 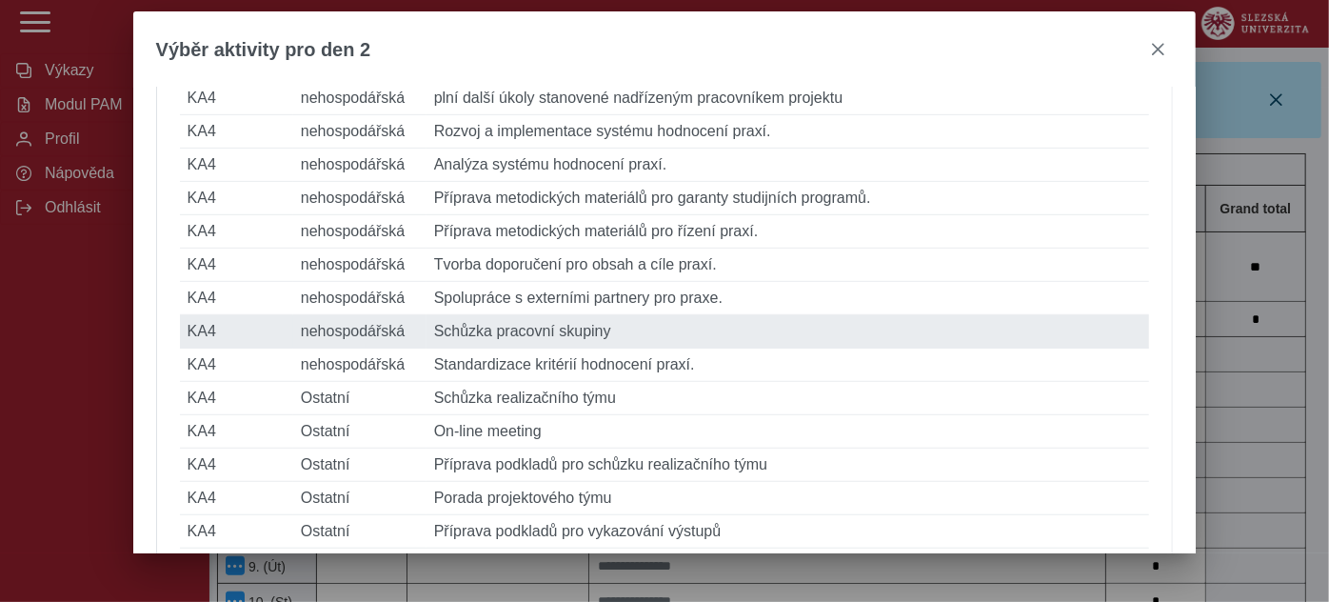 What do you see at coordinates (788, 531) in the screenshot?
I see `td: Příprava podkladů pro vykazování výstupů` at bounding box center [788, 531].